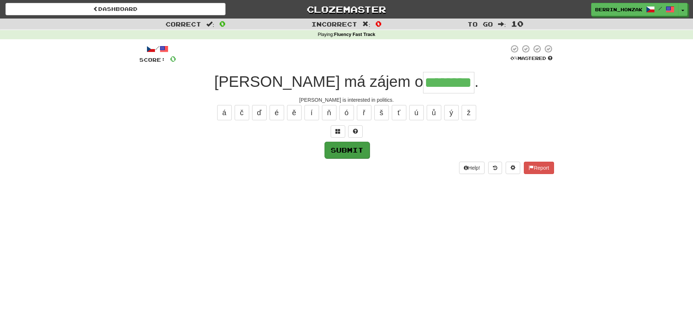 This screenshot has width=693, height=331. What do you see at coordinates (514, 58) in the screenshot?
I see `span: 0 %` at bounding box center [514, 58].